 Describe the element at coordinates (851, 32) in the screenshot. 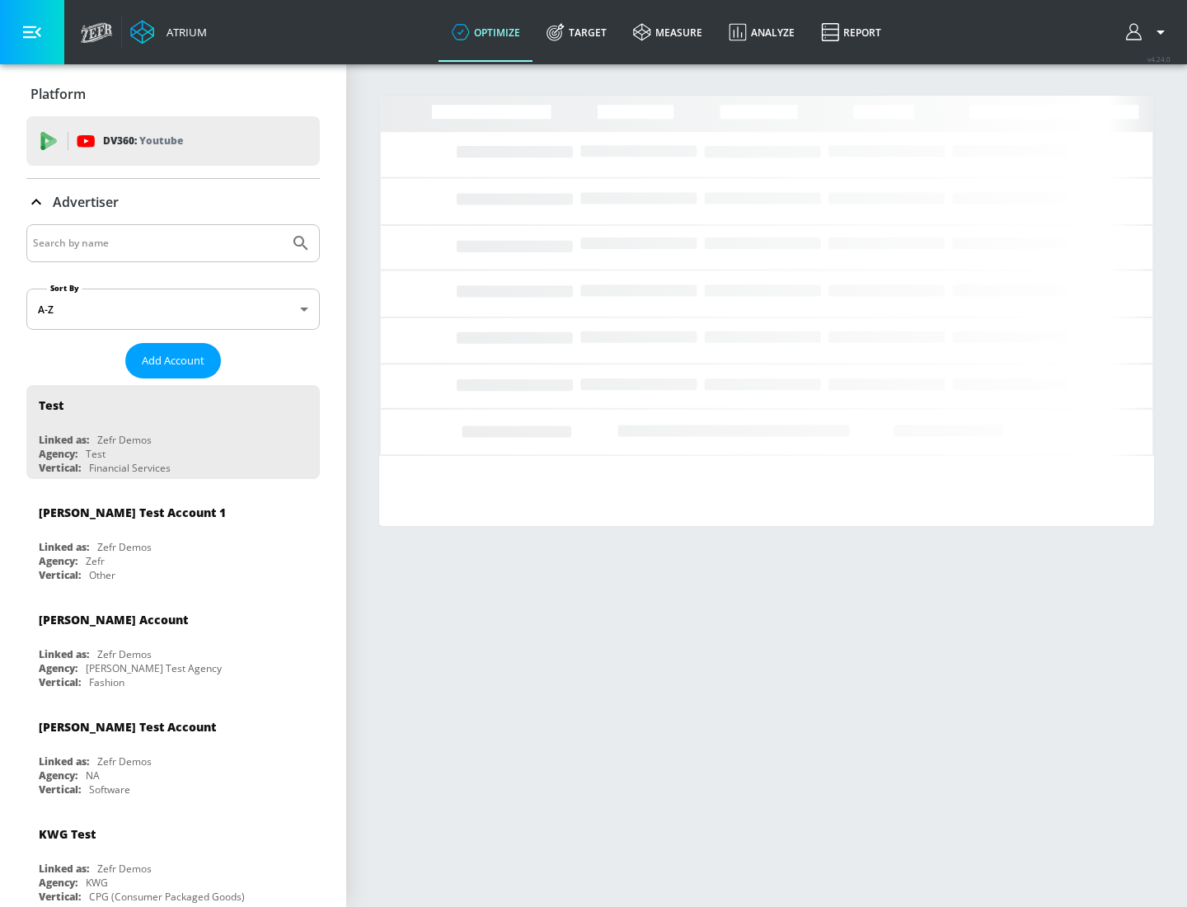

I see `a: Report` at that location.